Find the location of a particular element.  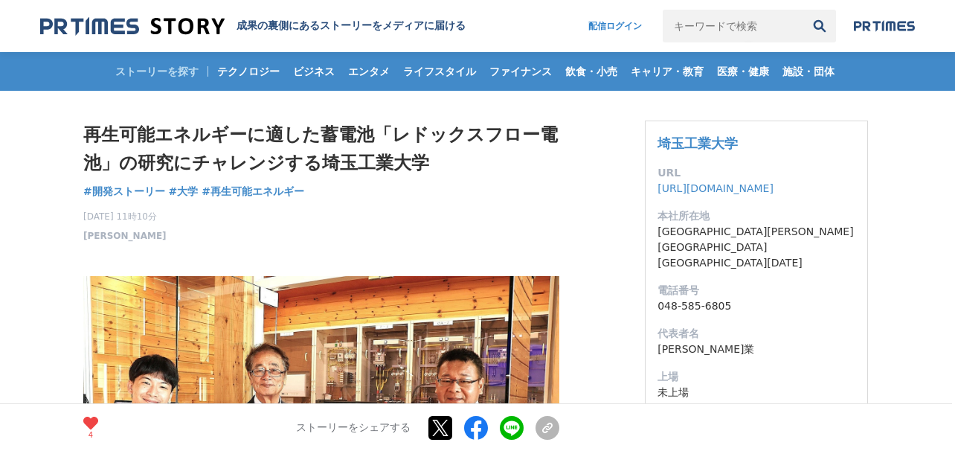

a: ビジネス is located at coordinates (314, 71).